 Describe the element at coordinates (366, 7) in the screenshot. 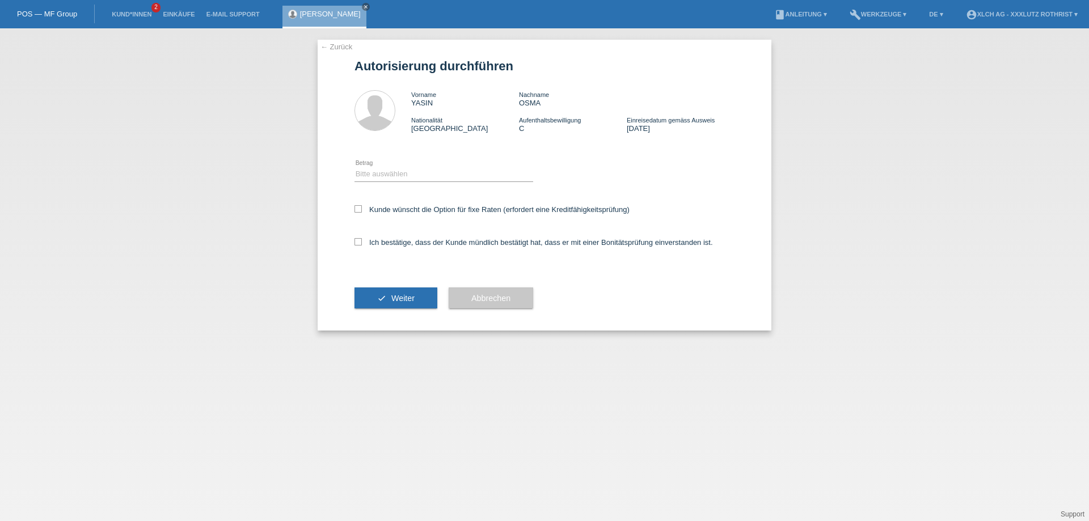

I see `a: close` at that location.